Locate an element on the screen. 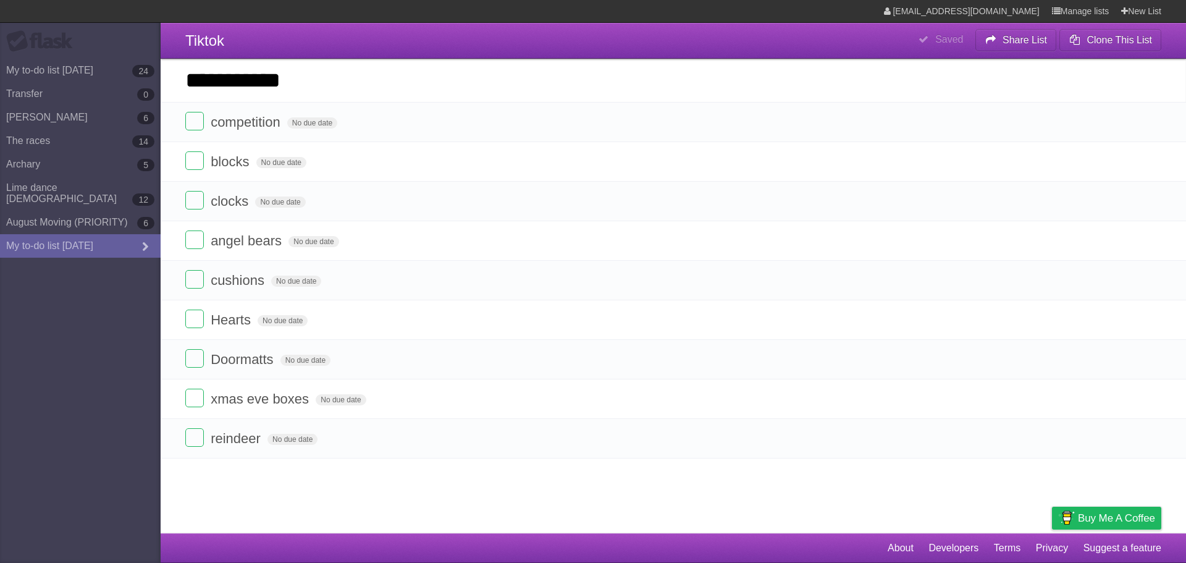 The height and width of the screenshot is (563, 1186). span: reindeer is located at coordinates (237, 438).